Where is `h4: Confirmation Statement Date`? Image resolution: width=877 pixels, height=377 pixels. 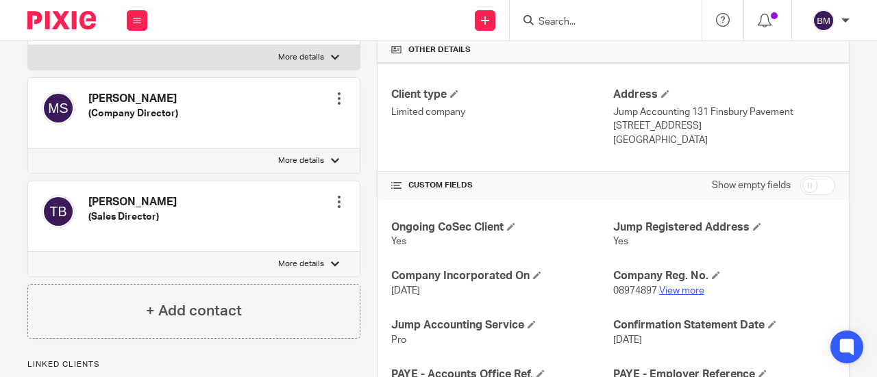 h4: Confirmation Statement Date is located at coordinates (724, 325).